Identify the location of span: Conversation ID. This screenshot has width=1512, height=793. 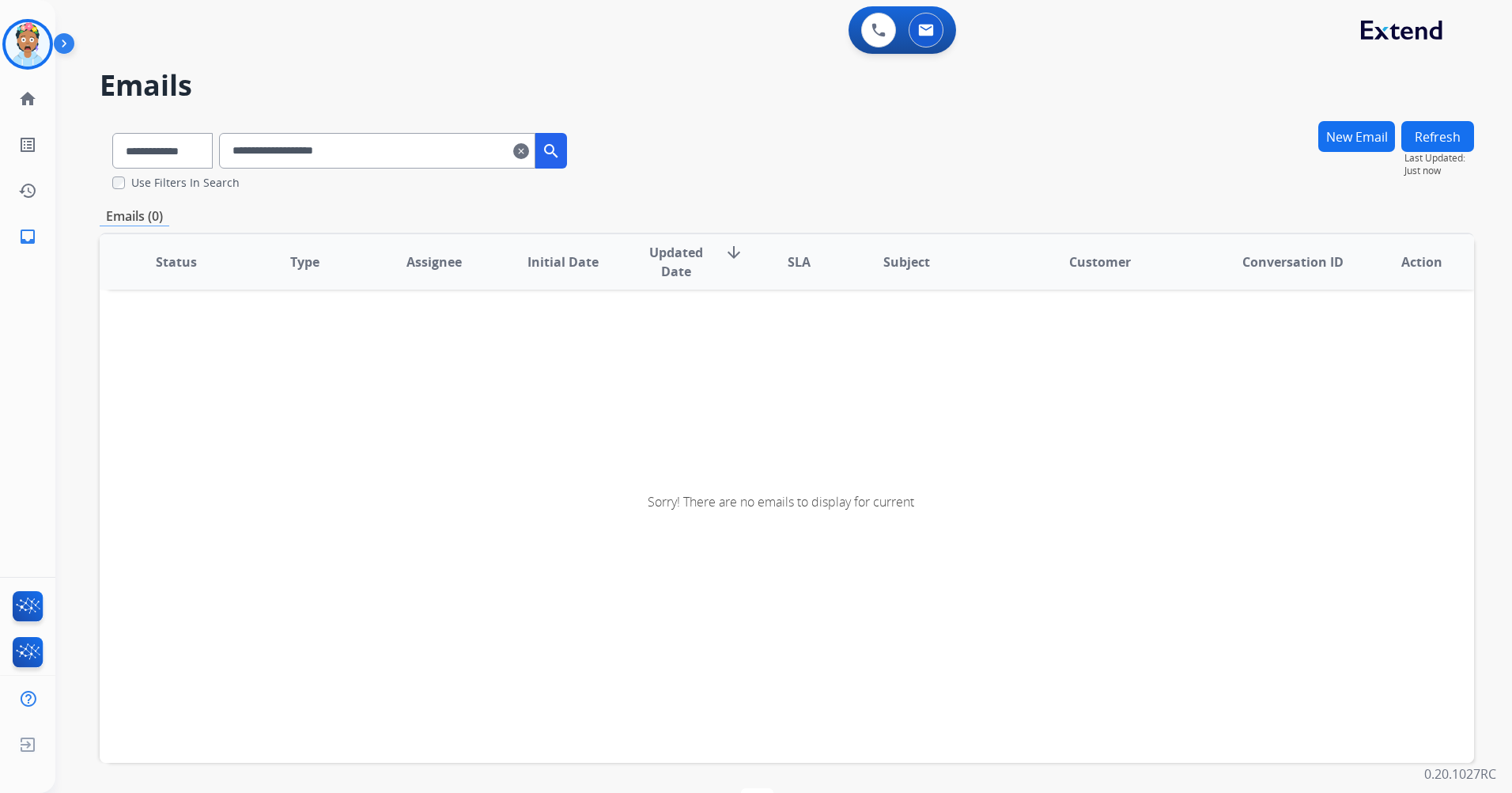
(1292, 261).